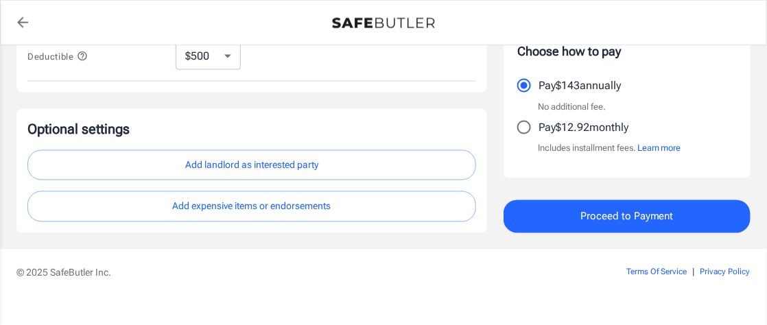 The height and width of the screenshot is (325, 767). I want to click on button: Deductible, so click(58, 56).